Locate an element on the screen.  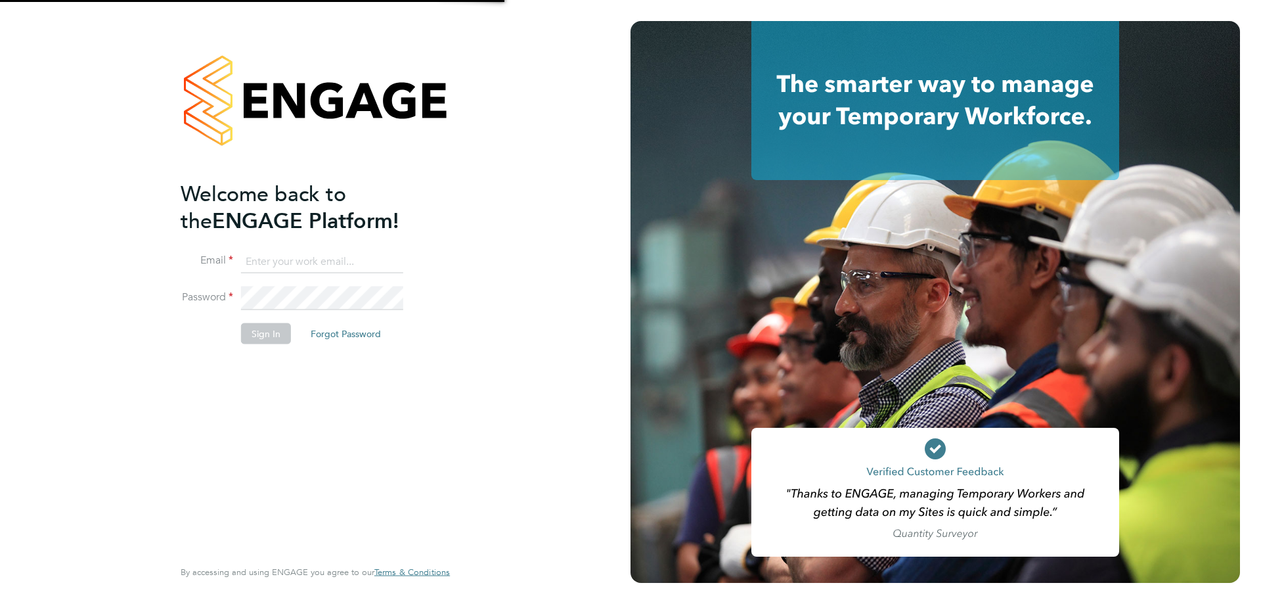
button: Forgot Password is located at coordinates (345, 334).